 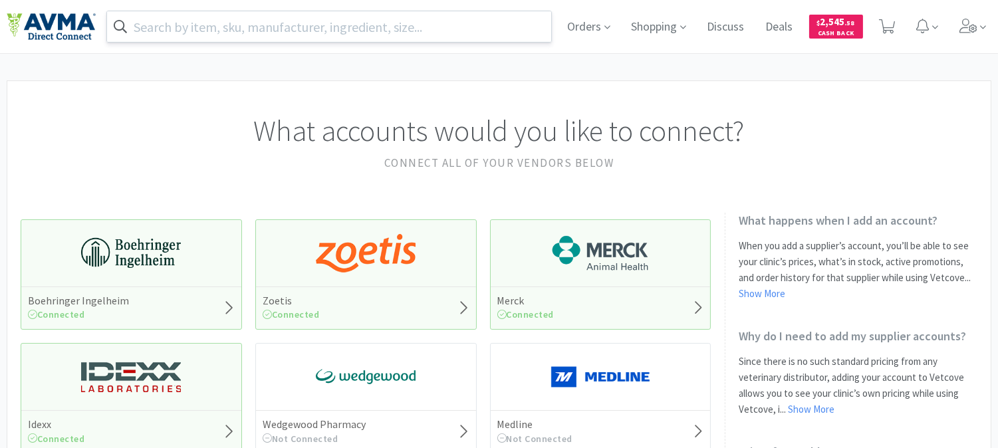 I want to click on a: Discuss, so click(x=726, y=27).